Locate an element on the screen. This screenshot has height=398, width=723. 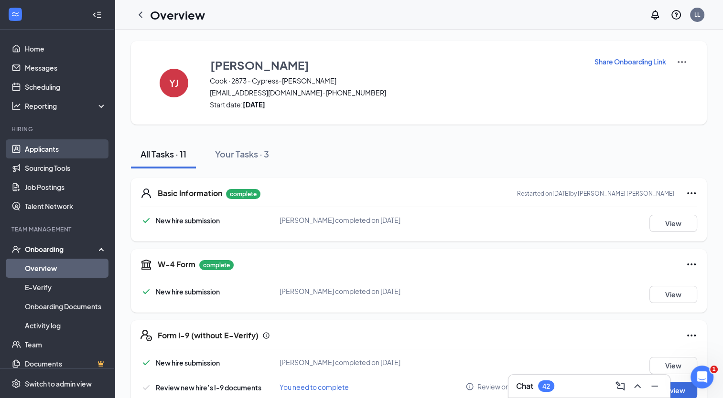
a: Onboarding Documents is located at coordinates (65, 307).